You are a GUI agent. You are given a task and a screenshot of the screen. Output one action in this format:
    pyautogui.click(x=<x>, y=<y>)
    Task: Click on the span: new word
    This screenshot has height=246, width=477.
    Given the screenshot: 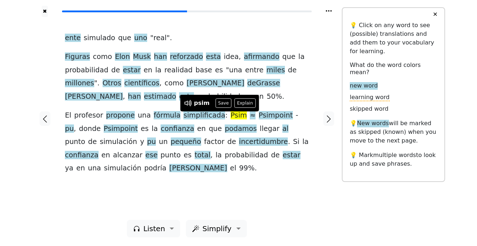 What is the action you would take?
    pyautogui.click(x=363, y=86)
    